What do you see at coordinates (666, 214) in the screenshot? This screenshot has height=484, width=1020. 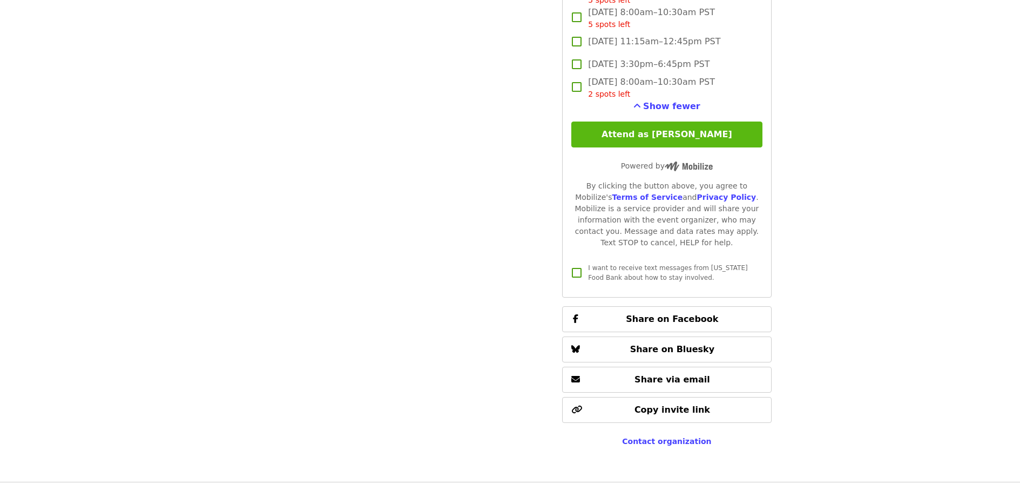 I see `div: By clicking the button above, you agree to Mobilize's and . Mobilize is a service provider and wi...` at bounding box center [666, 214].